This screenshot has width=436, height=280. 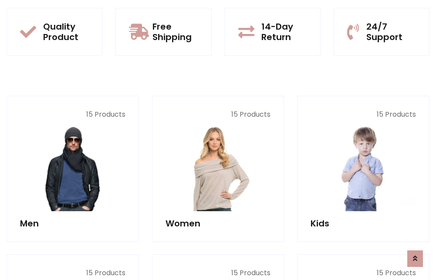 What do you see at coordinates (218, 223) in the screenshot?
I see `h5: Women` at bounding box center [218, 223].